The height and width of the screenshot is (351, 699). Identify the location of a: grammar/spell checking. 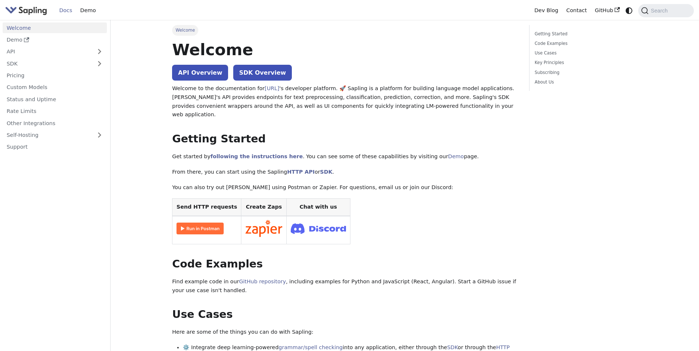
(311, 348).